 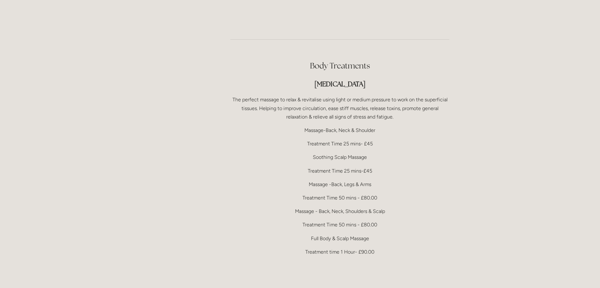 What do you see at coordinates (340, 130) in the screenshot?
I see `p: Massage-Back, Neck & Shoulder` at bounding box center [340, 130].